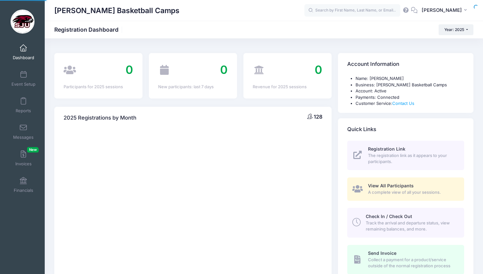 The image size is (483, 274). Describe the element at coordinates (33, 149) in the screenshot. I see `span: New` at that location.